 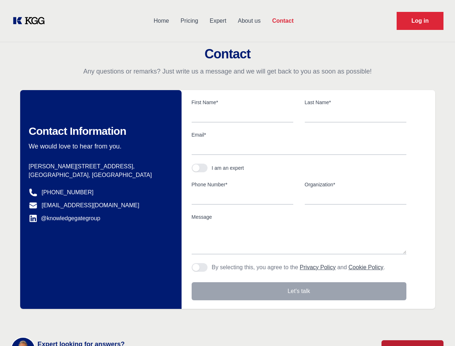 I want to click on h2: Contact, so click(x=228, y=54).